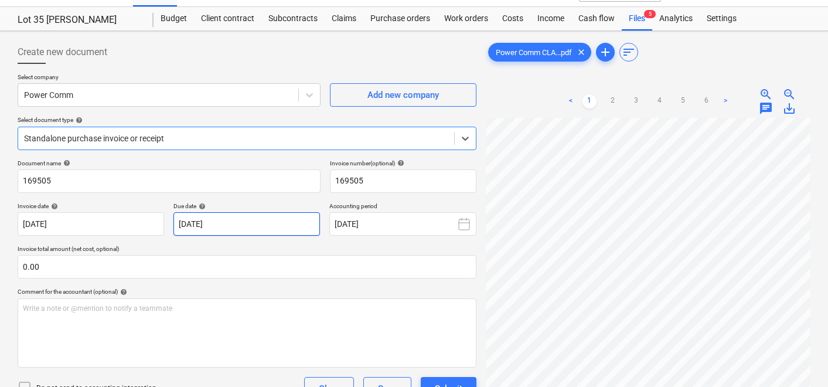 The width and height of the screenshot is (828, 387). What do you see at coordinates (247, 120) in the screenshot?
I see `div: Select document type` at bounding box center [247, 120].